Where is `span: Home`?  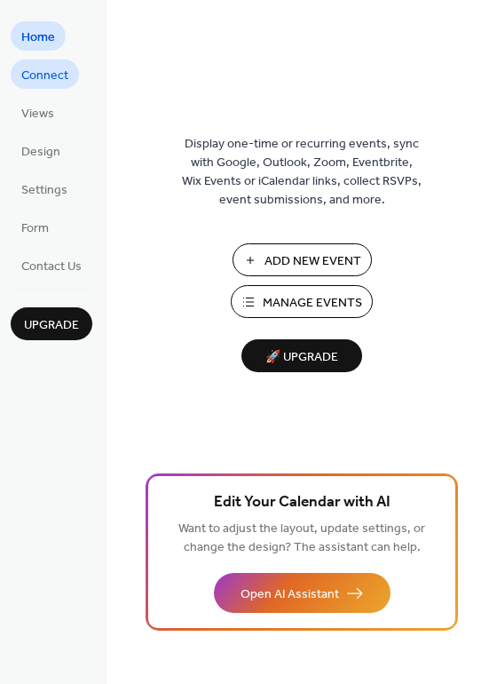 span: Home is located at coordinates (38, 37).